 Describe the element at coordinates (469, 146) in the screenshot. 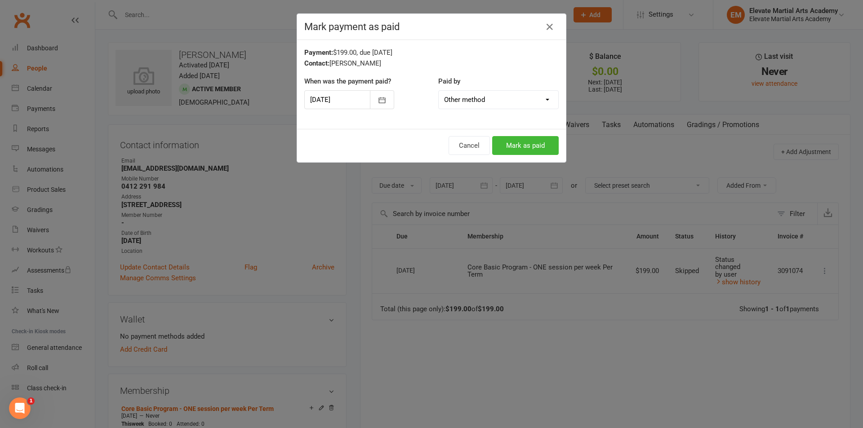

I see `button: Cancel` at that location.